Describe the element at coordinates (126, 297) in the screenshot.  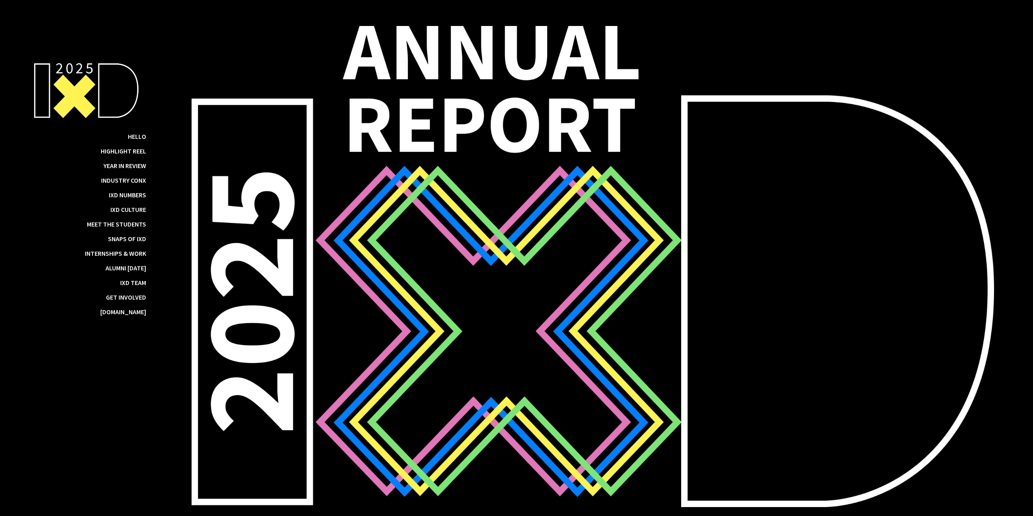
I see `div: Get Involved` at that location.